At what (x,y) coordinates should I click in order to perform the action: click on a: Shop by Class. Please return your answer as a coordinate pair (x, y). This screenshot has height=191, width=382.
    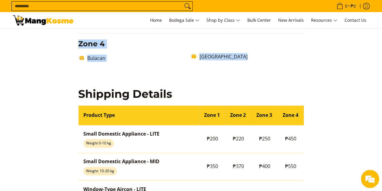
    Looking at the image, I should click on (223, 20).